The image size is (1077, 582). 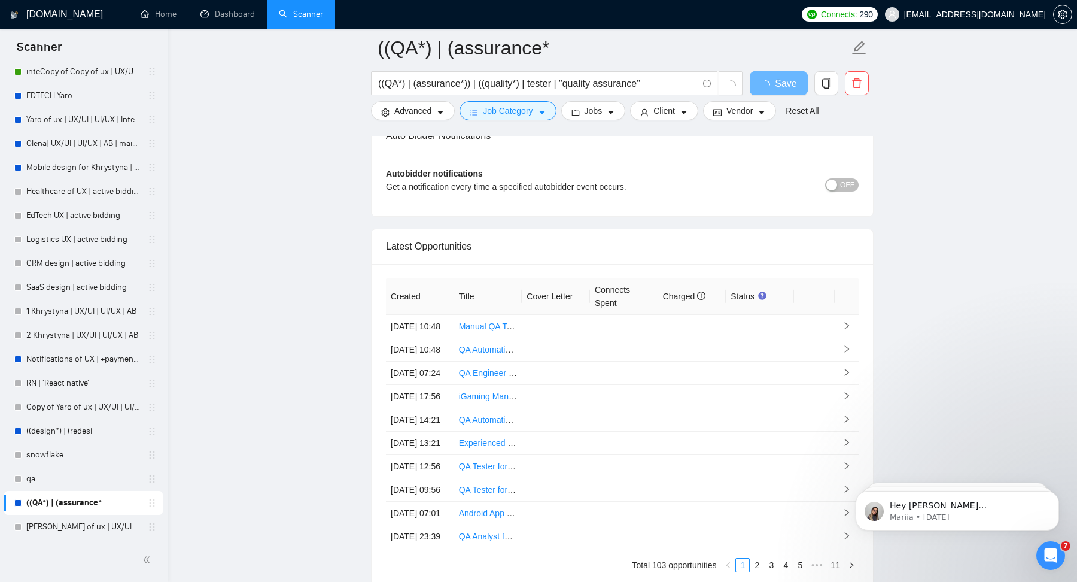 What do you see at coordinates (826, 83) in the screenshot?
I see `span: copy` at bounding box center [826, 83].